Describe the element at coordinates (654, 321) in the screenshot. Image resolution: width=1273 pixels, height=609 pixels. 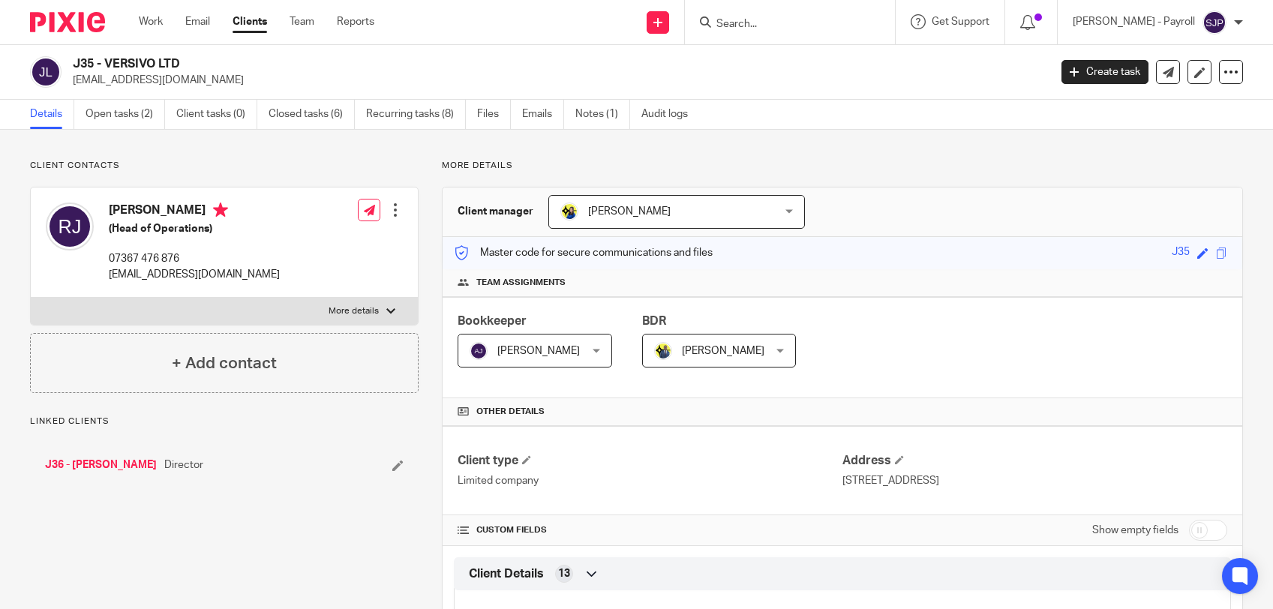
I see `span: BDR` at that location.